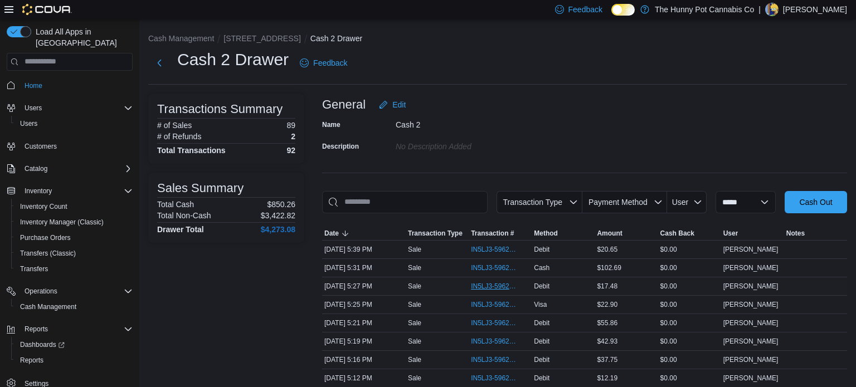 The width and height of the screenshot is (856, 387). What do you see at coordinates (74, 345) in the screenshot?
I see `a: Dashboards` at bounding box center [74, 345].